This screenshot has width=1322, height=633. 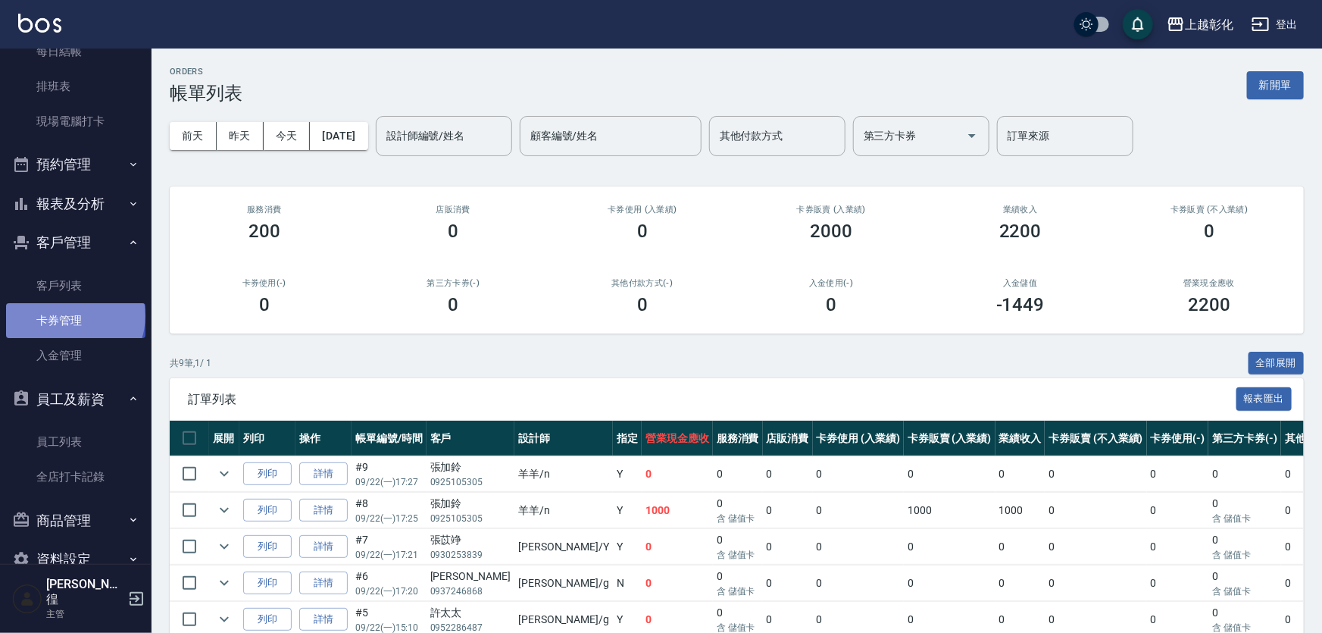 What do you see at coordinates (972, 136) in the screenshot?
I see `button: Open` at bounding box center [972, 136].